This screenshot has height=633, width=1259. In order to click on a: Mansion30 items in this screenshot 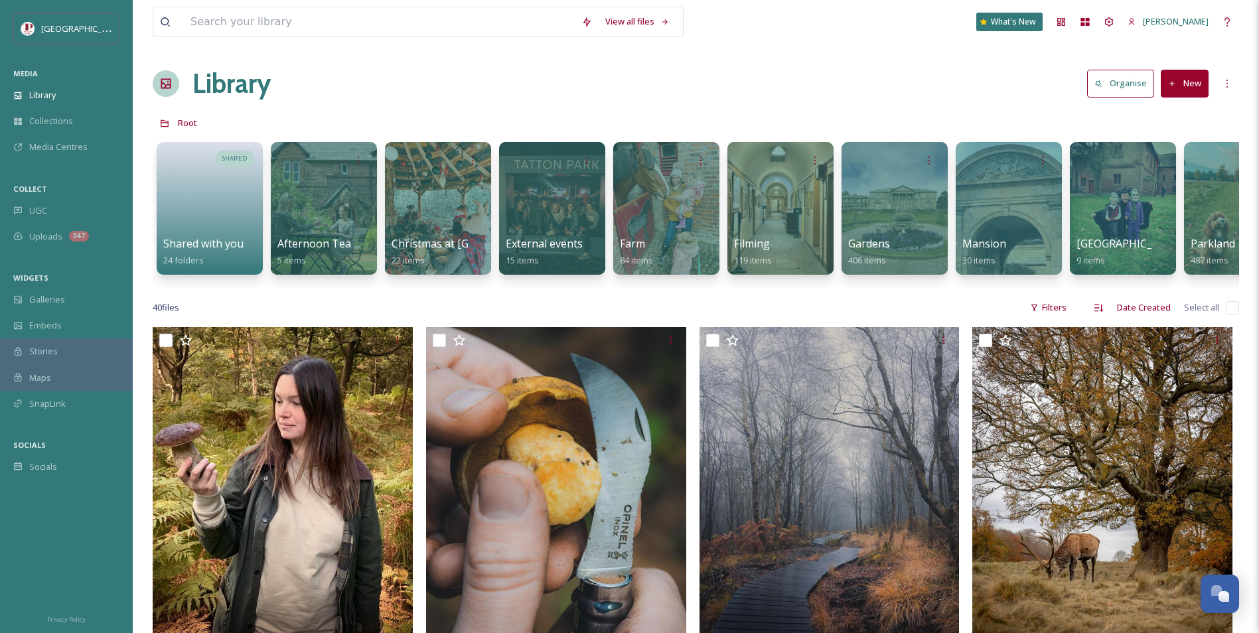, I will do `click(984, 251)`.